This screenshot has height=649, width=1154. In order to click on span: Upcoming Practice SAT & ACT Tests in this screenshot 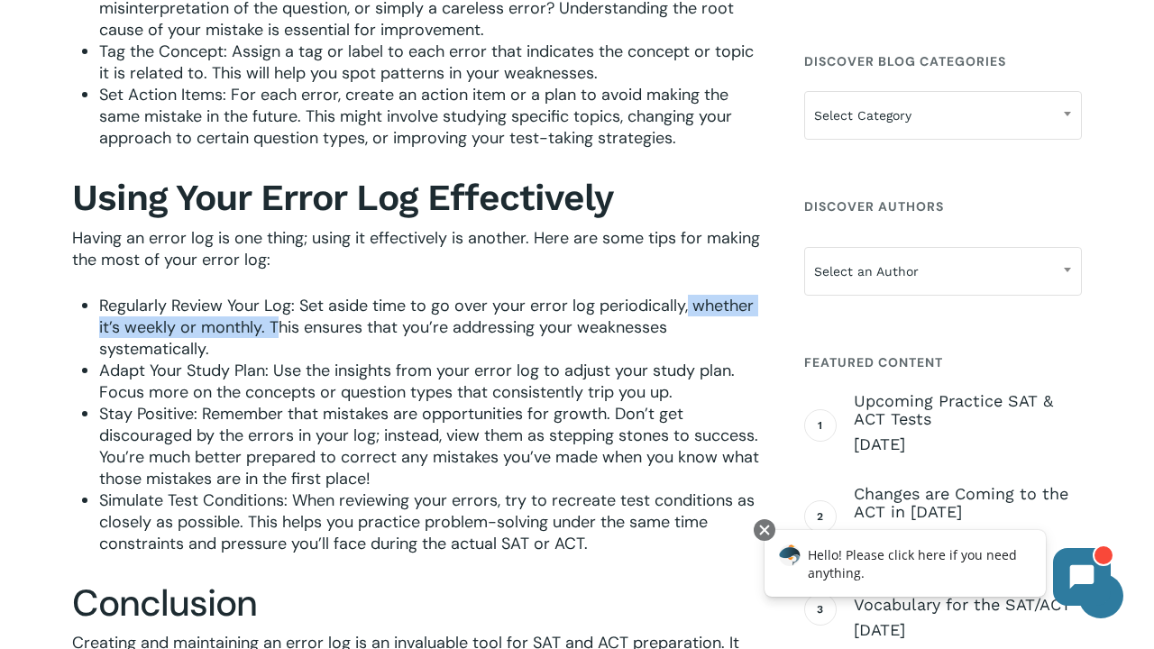, I will do `click(967, 410)`.